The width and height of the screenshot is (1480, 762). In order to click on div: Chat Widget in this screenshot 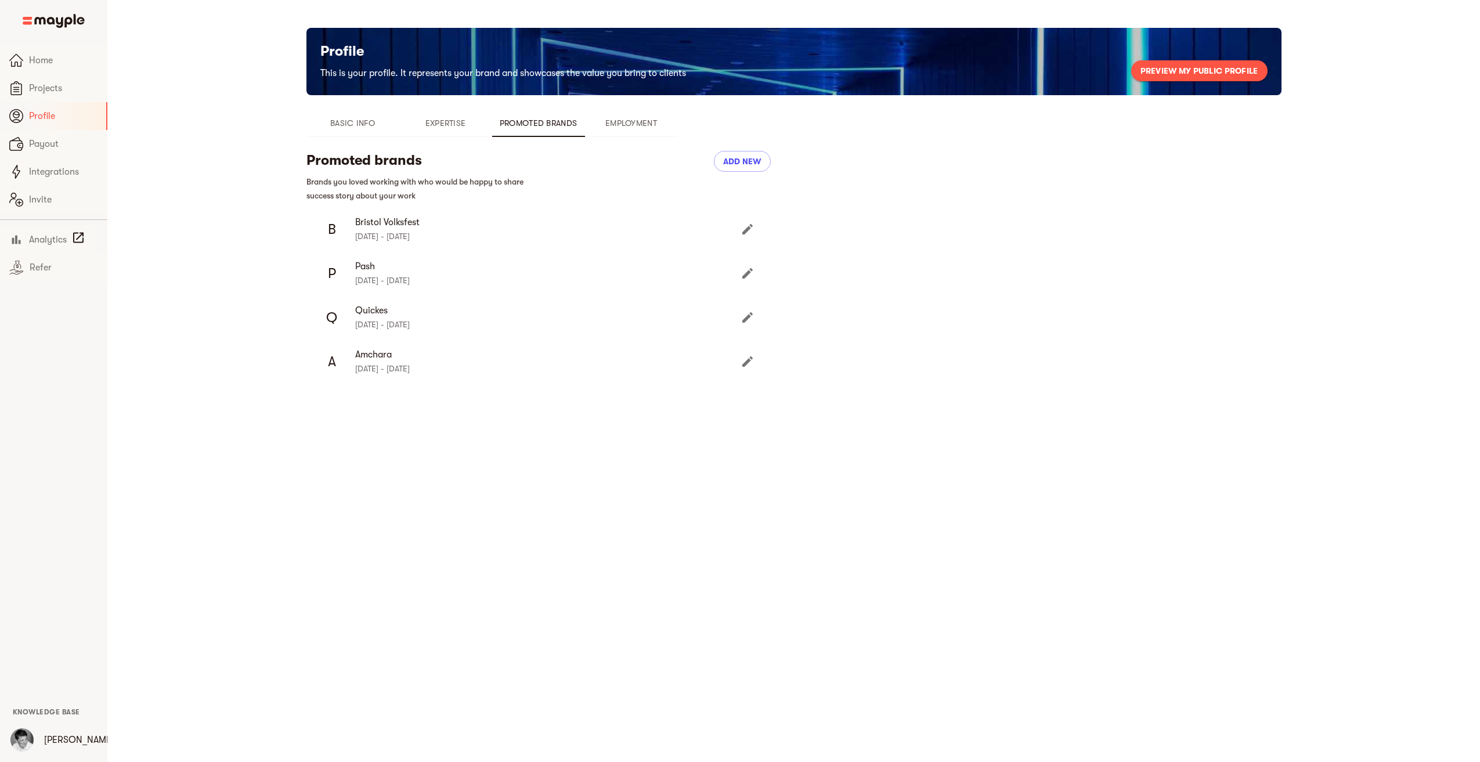, I will do `click(1376, 695)`.